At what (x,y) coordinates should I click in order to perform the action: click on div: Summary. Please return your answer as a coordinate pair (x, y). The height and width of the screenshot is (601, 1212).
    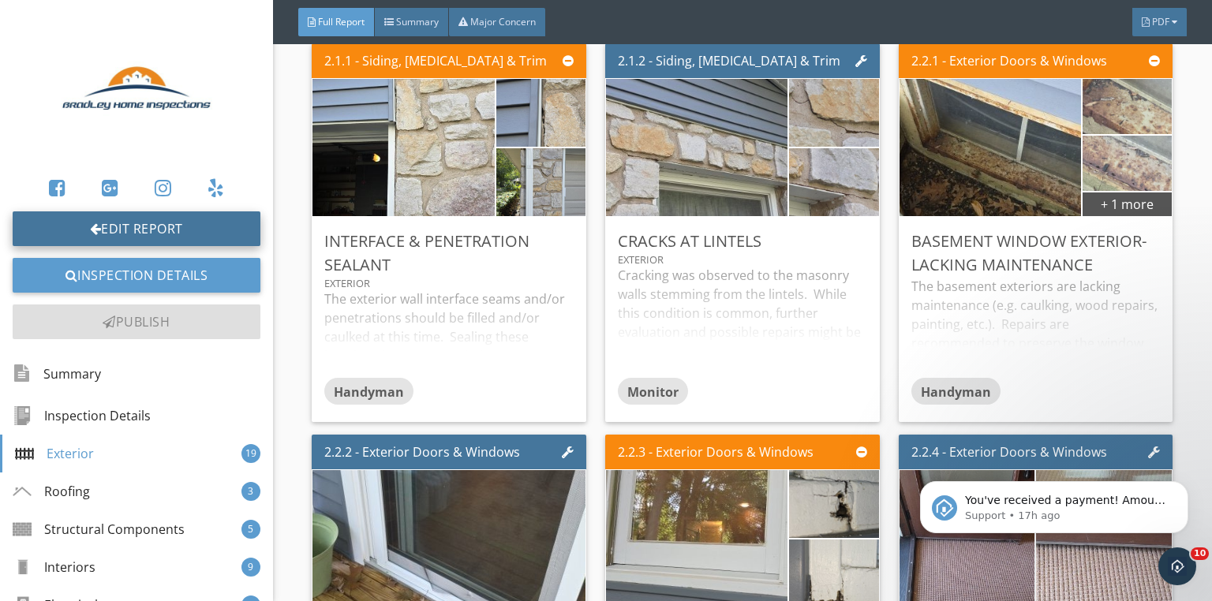
    Looking at the image, I should click on (57, 374).